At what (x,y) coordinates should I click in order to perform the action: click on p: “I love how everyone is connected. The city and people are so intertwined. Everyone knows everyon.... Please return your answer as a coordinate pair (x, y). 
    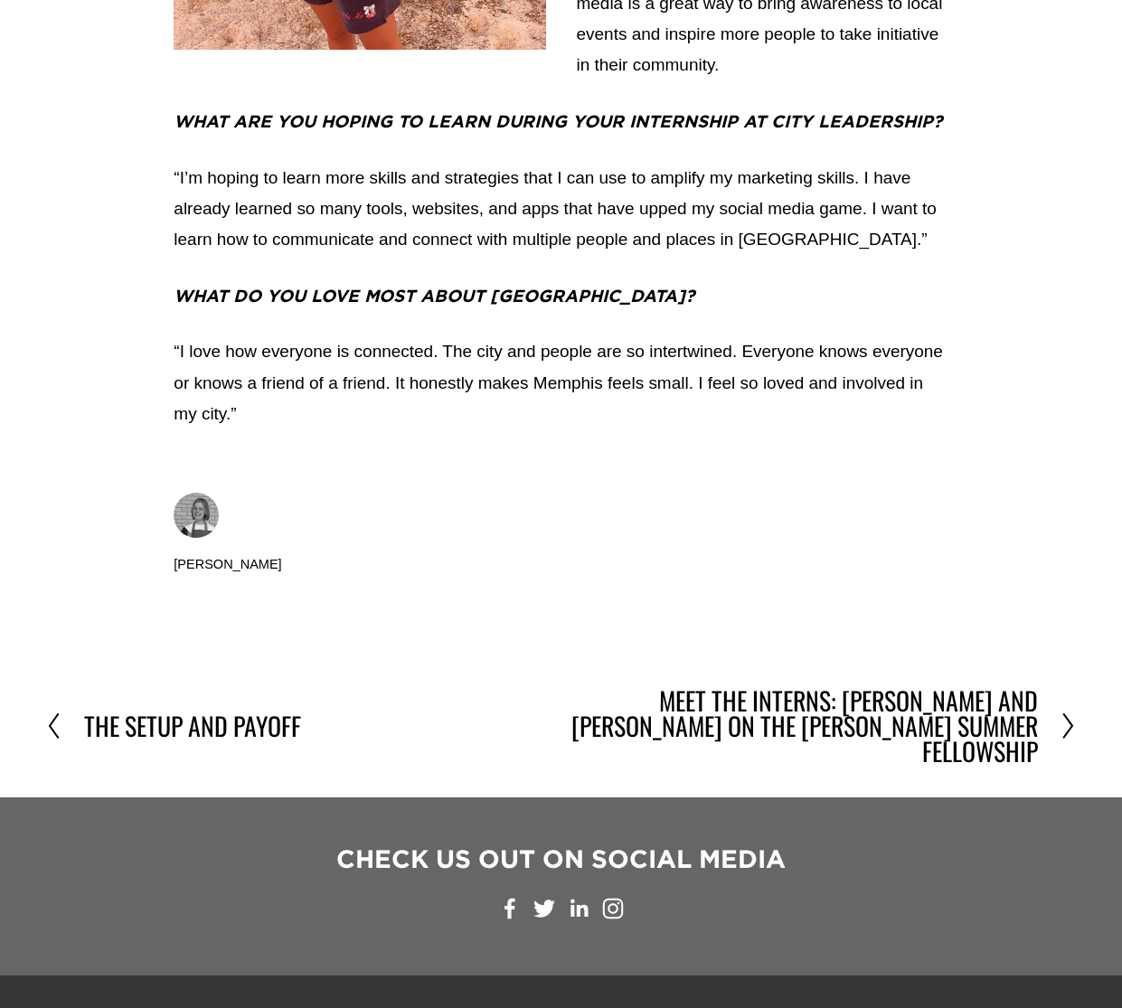
    Looking at the image, I should click on (561, 382).